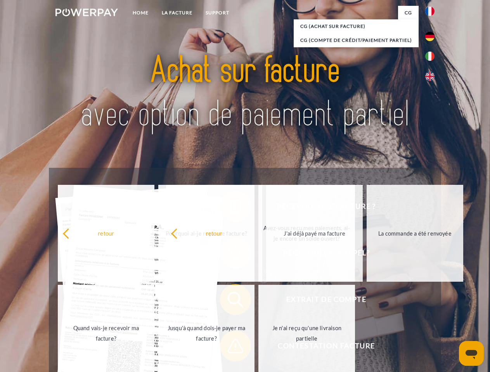 This screenshot has height=372, width=490. I want to click on div: Jusqu'à quand dois-je payer ma facture?, so click(206, 334).